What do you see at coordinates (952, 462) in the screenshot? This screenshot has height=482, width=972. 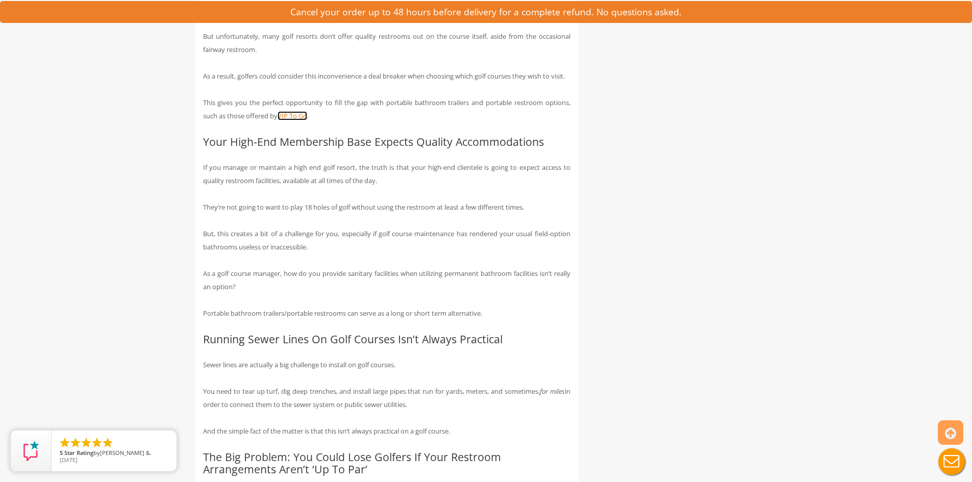 I see `button: Live Chat` at bounding box center [952, 462].